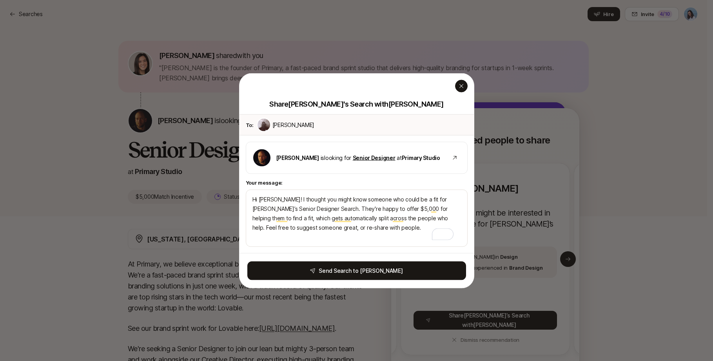 The image size is (713, 361). I want to click on p: Your message:, so click(357, 182).